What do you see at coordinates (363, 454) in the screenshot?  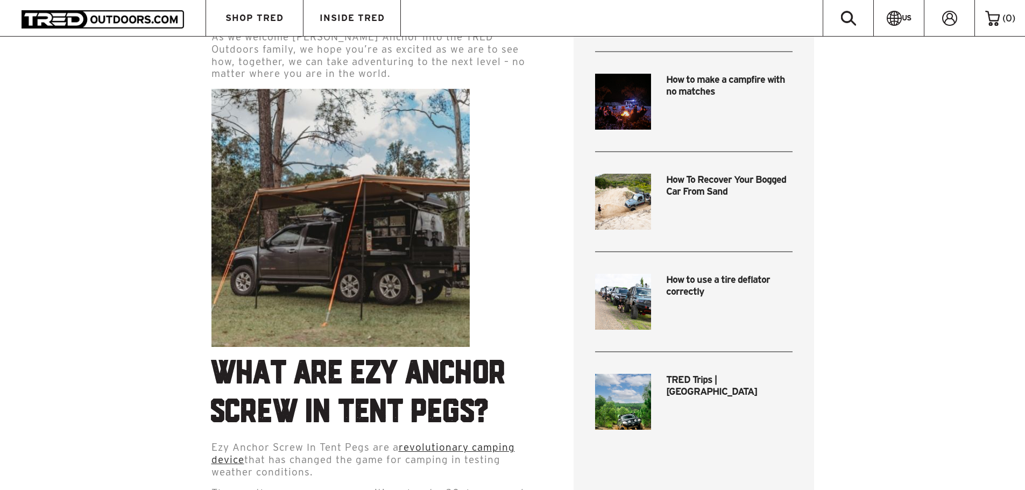 I see `a: revolutionary camping device` at bounding box center [363, 454].